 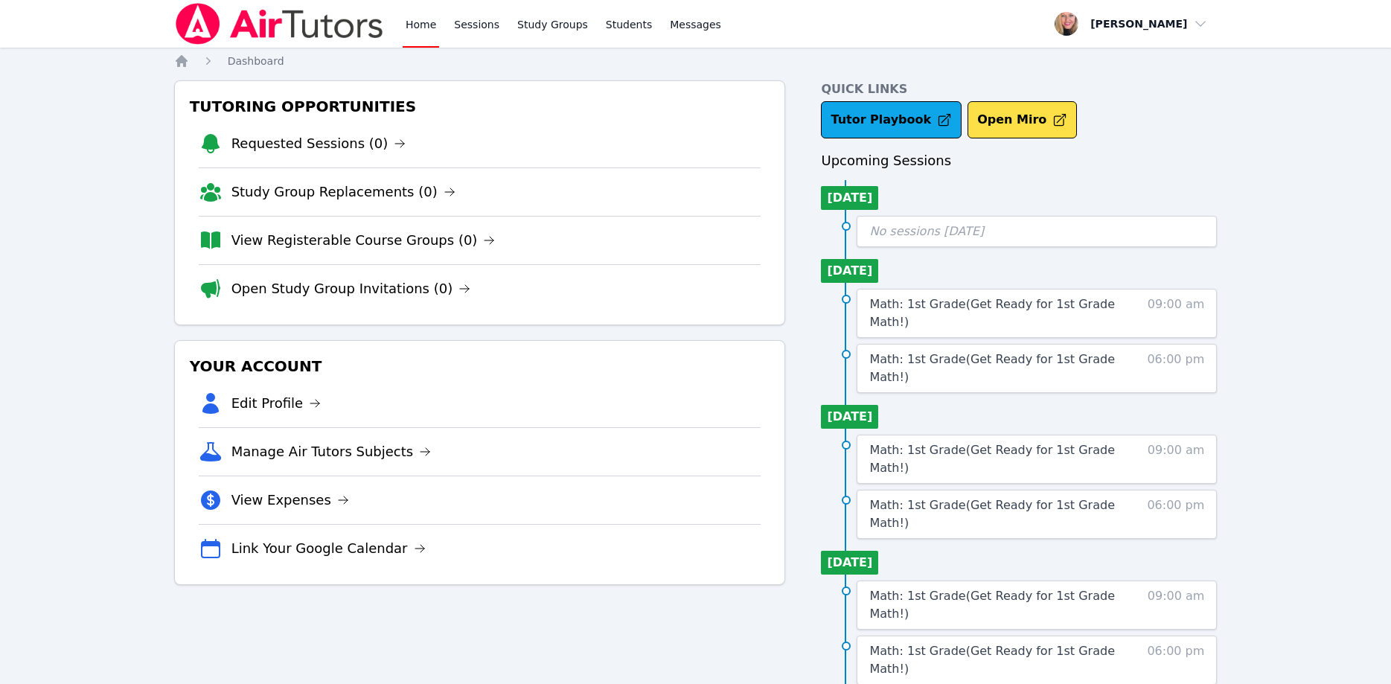 What do you see at coordinates (696, 61) in the screenshot?
I see `nav: Breadcrumb` at bounding box center [696, 61].